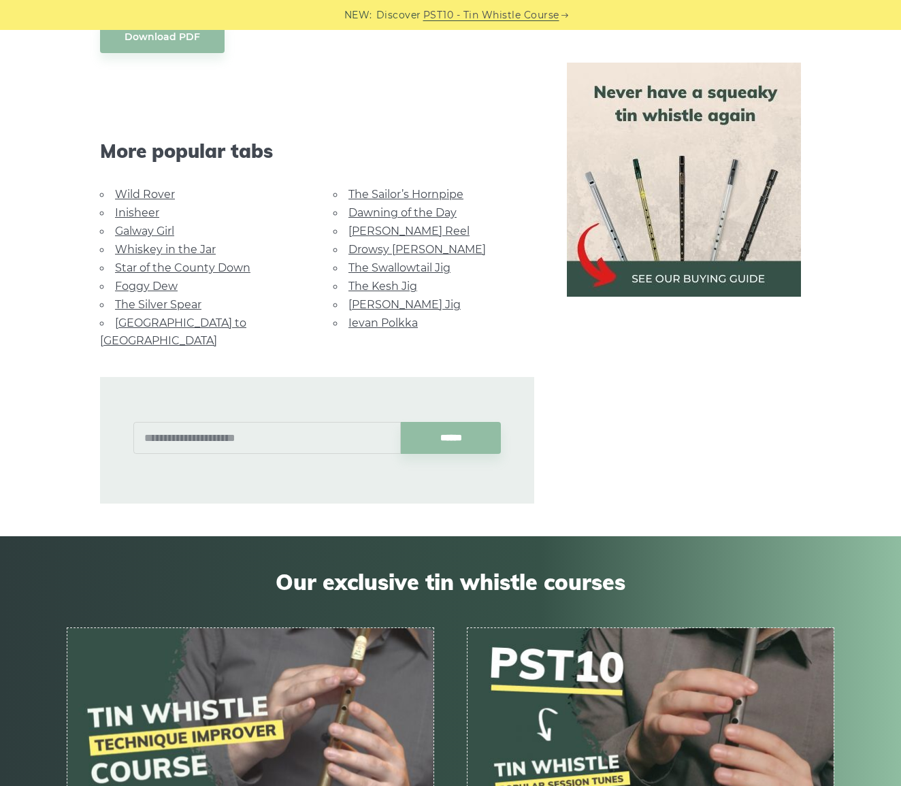 This screenshot has height=786, width=901. Describe the element at coordinates (145, 194) in the screenshot. I see `a: Wild Rover` at that location.